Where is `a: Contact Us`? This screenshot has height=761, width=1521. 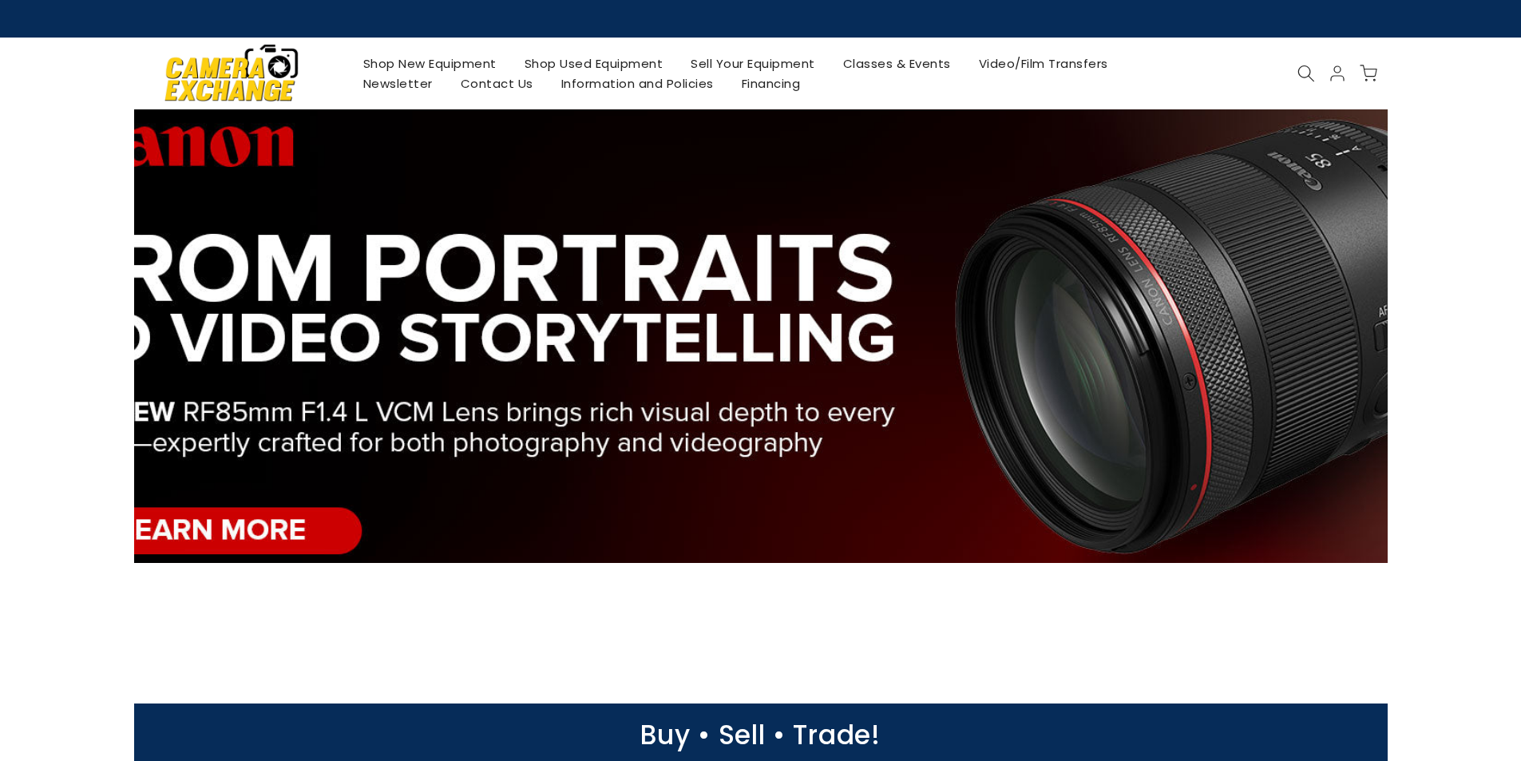 a: Contact Us is located at coordinates (497, 83).